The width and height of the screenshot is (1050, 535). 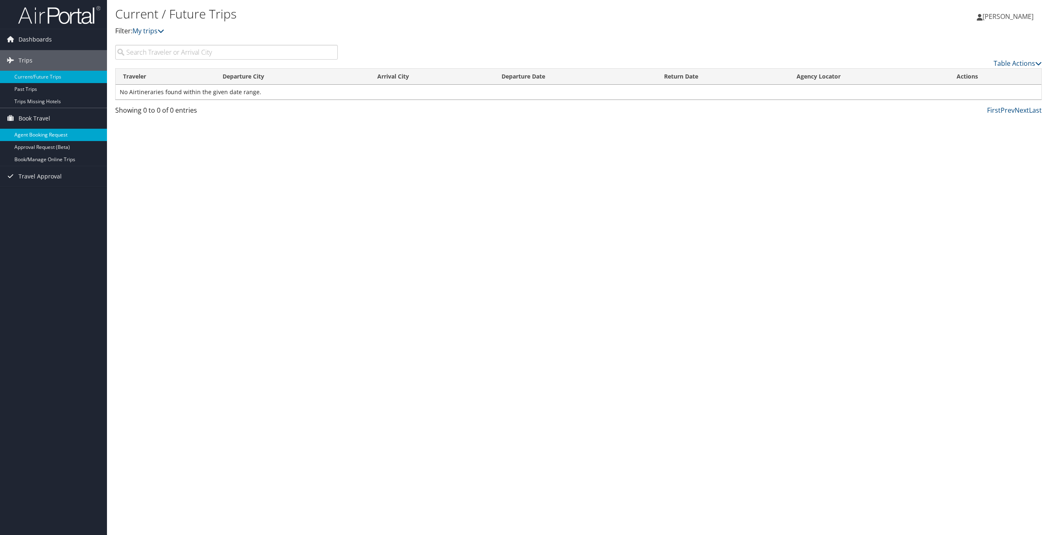 What do you see at coordinates (34, 118) in the screenshot?
I see `span: Book Travel` at bounding box center [34, 118].